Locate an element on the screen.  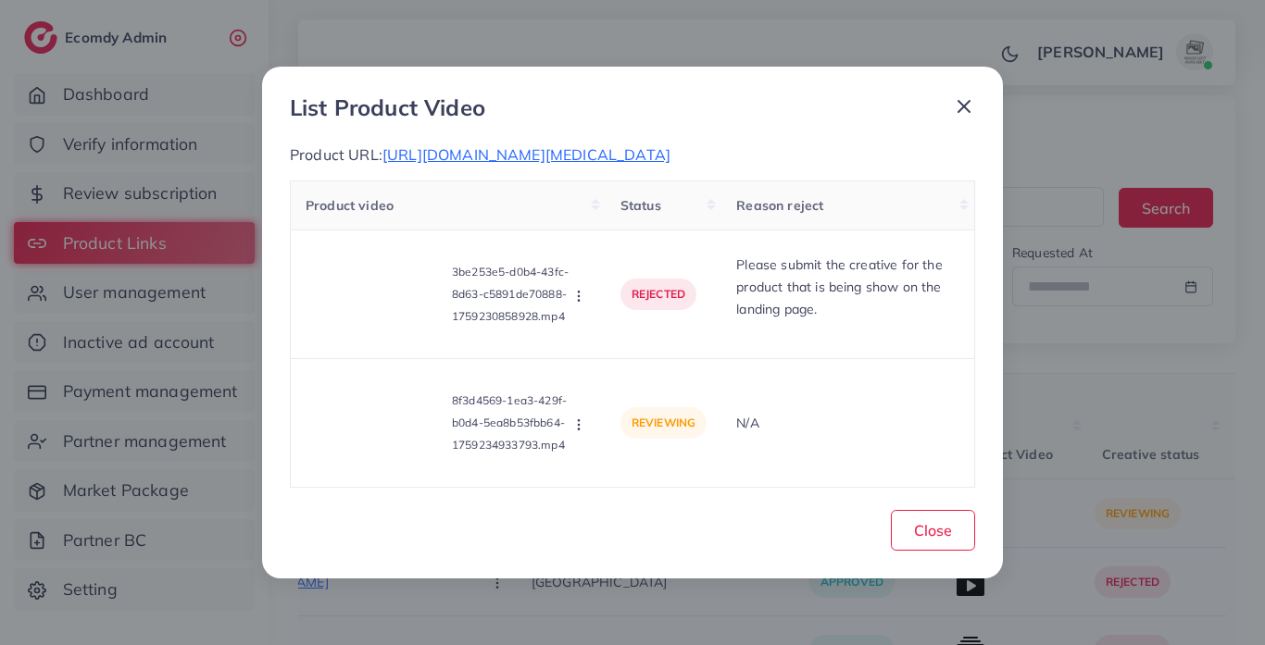
span: Reason reject is located at coordinates (780, 206).